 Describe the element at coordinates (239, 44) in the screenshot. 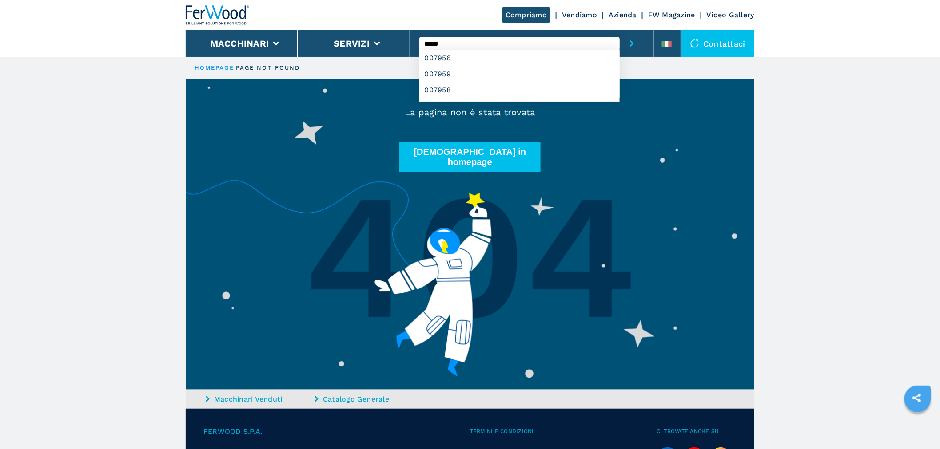

I see `button: Macchinari` at that location.